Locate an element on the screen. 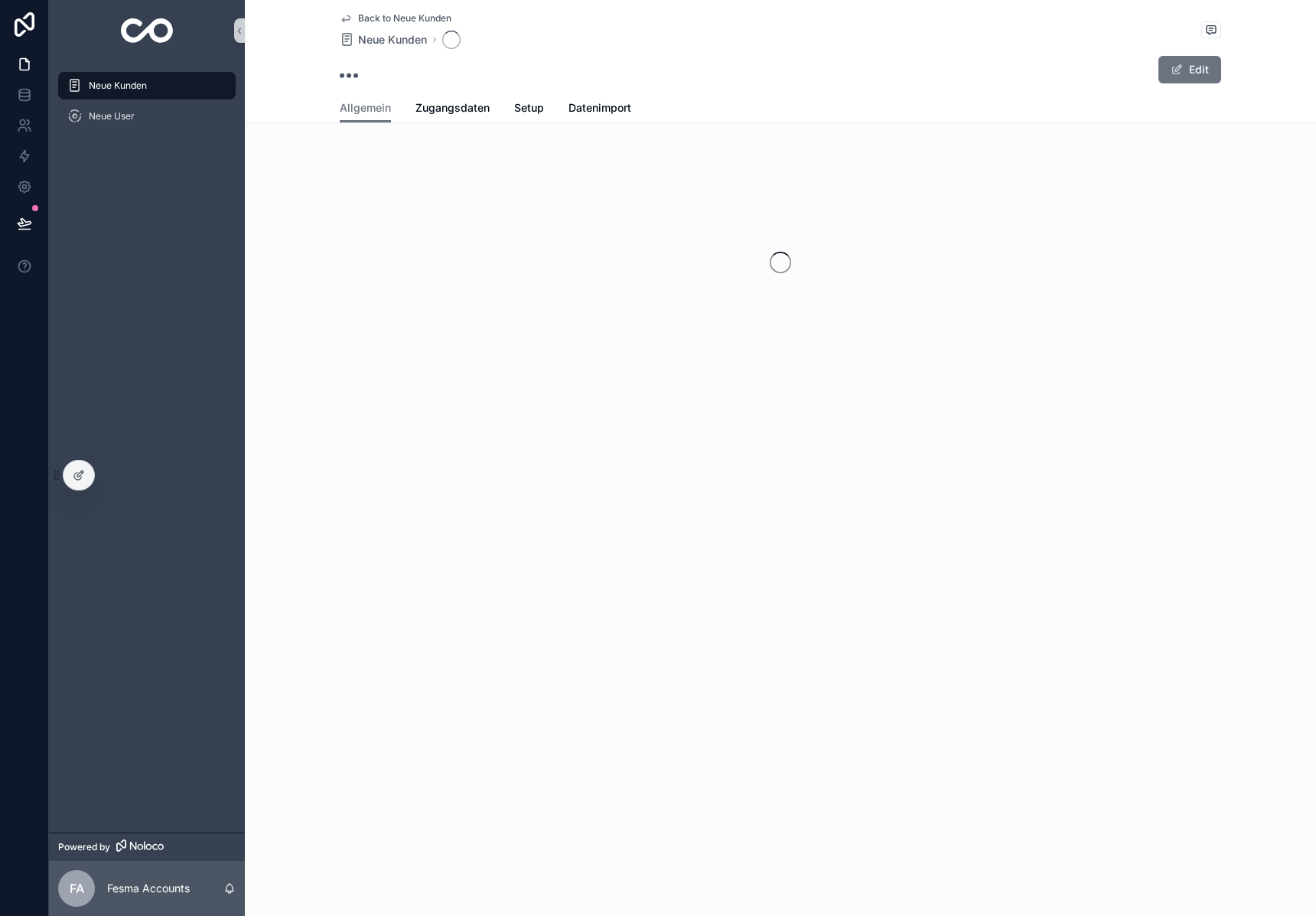  span: Powered by is located at coordinates (84, 847).